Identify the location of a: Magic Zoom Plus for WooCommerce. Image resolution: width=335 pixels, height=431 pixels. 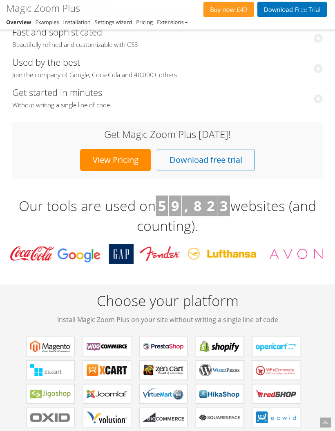
(107, 347).